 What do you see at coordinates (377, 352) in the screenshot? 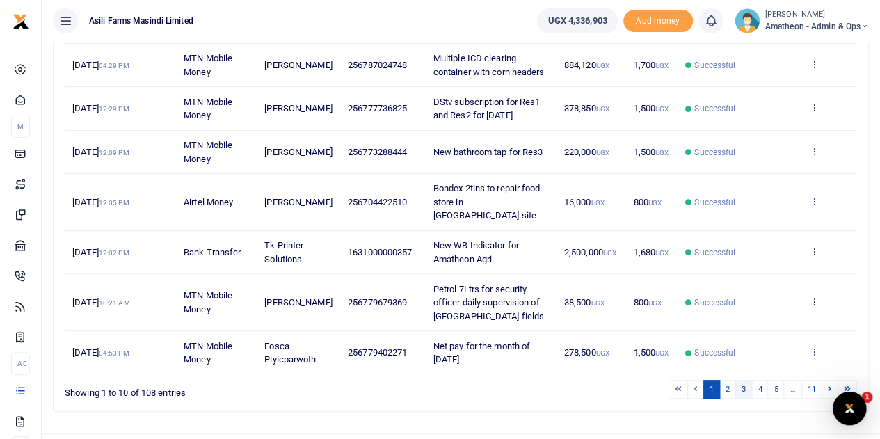
I see `span: 256779402271` at bounding box center [377, 352].